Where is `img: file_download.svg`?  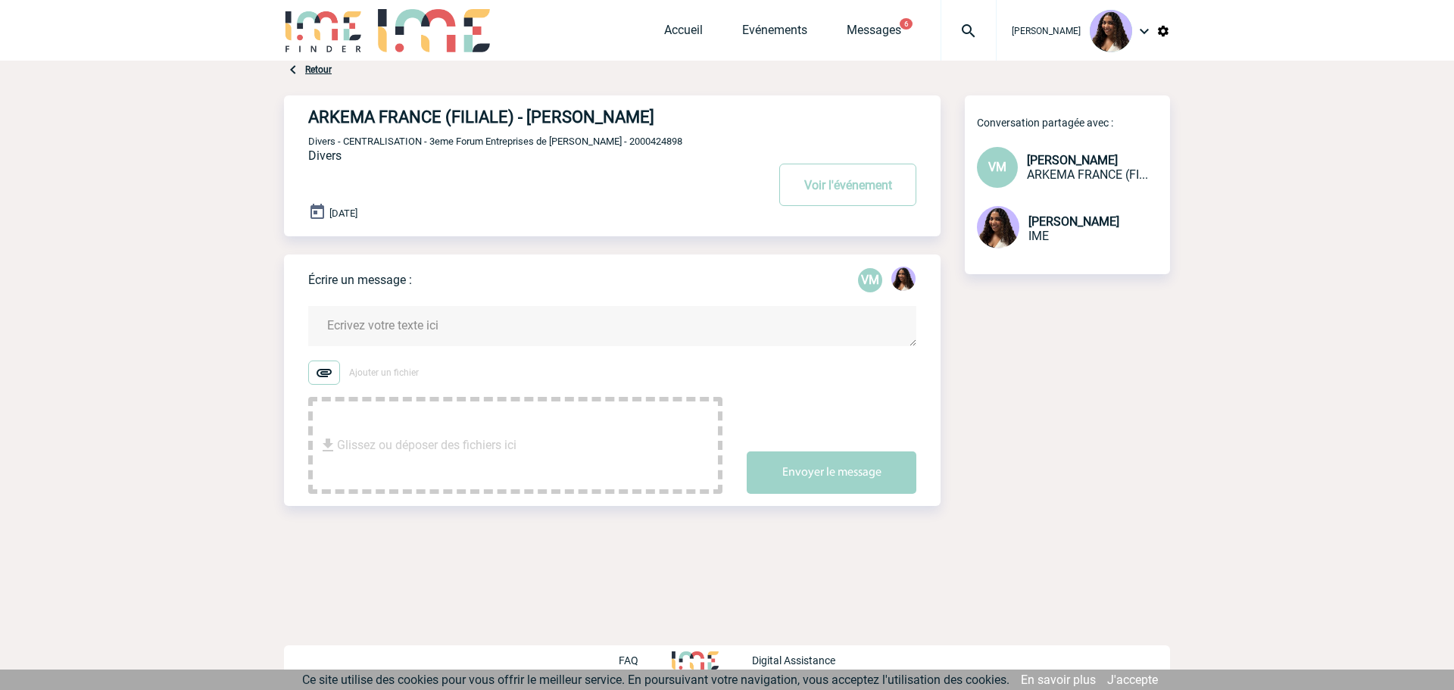 img: file_download.svg is located at coordinates (328, 445).